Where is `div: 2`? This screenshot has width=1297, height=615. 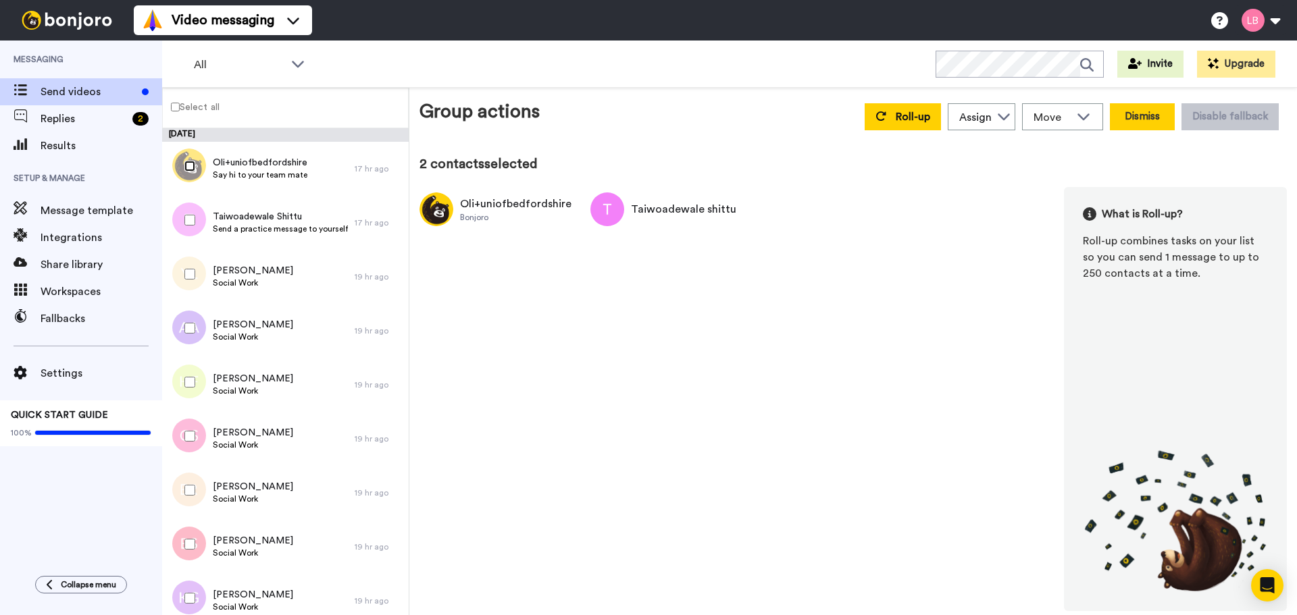
div: 2 is located at coordinates (140, 119).